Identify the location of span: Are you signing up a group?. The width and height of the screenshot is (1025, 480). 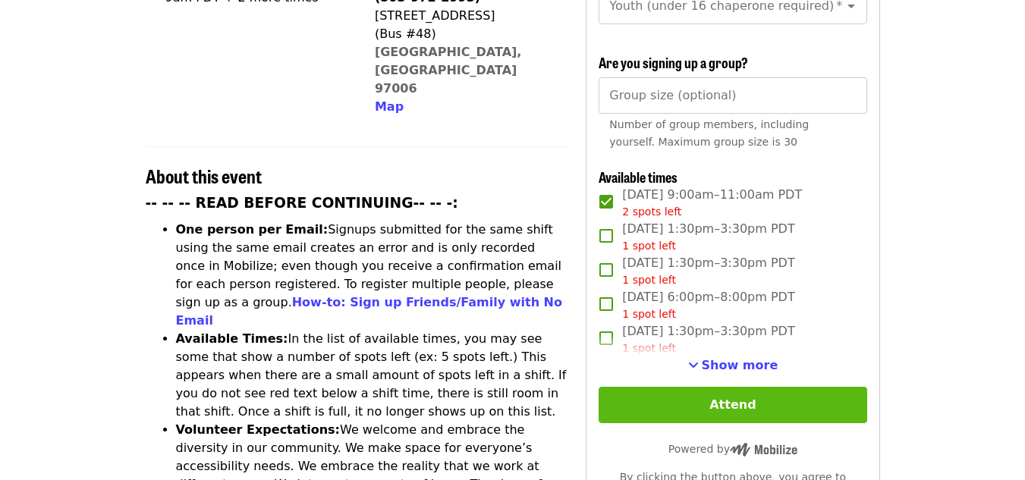
(673, 62).